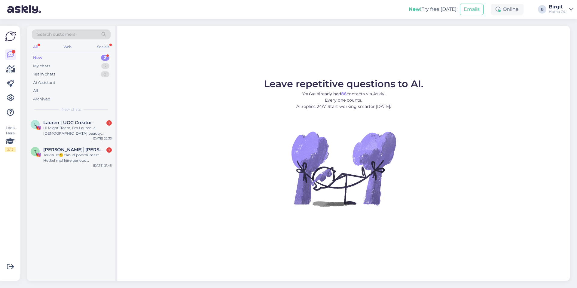 This screenshot has width=577, height=288. Describe the element at coordinates (38, 58) in the screenshot. I see `div: New` at that location.